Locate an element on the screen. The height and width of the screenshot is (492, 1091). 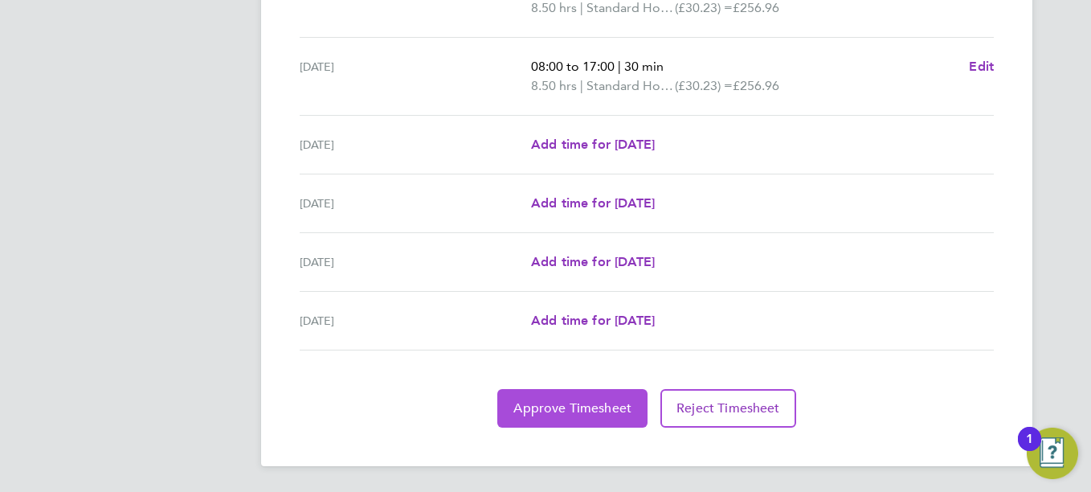
span: Standard Hourly is located at coordinates (631, 86).